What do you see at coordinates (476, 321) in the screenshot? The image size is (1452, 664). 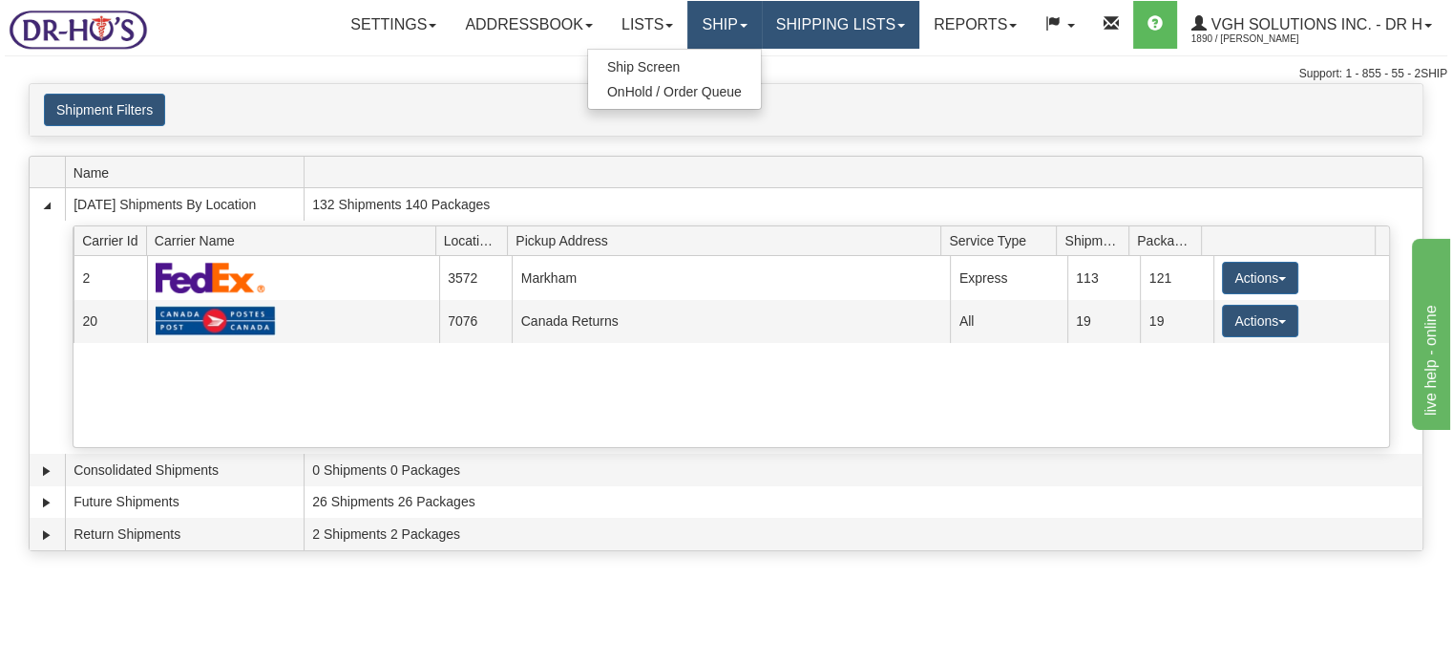 I see `td: 7076` at bounding box center [476, 321].